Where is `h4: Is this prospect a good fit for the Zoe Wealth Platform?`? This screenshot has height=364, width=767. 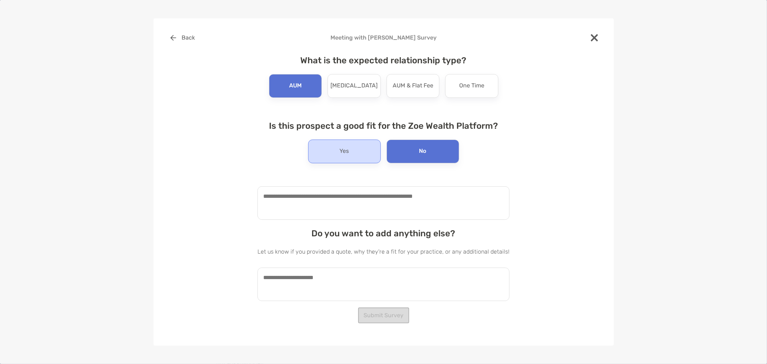
h4: Is this prospect a good fit for the Zoe Wealth Platform? is located at coordinates (383, 126).